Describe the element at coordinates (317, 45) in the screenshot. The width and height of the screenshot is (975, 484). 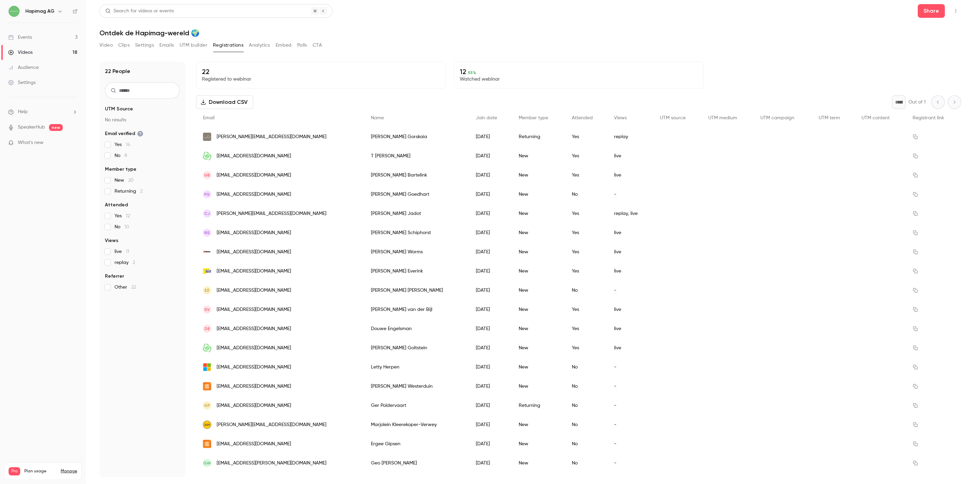
I see `button: CTA` at that location.